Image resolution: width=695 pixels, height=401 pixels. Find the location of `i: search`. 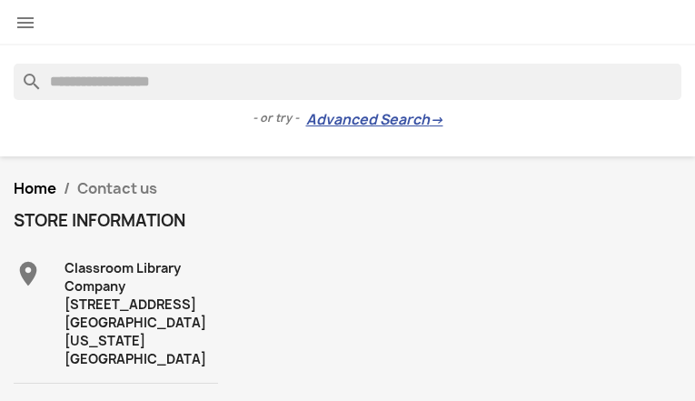

i: search is located at coordinates (25, 74).